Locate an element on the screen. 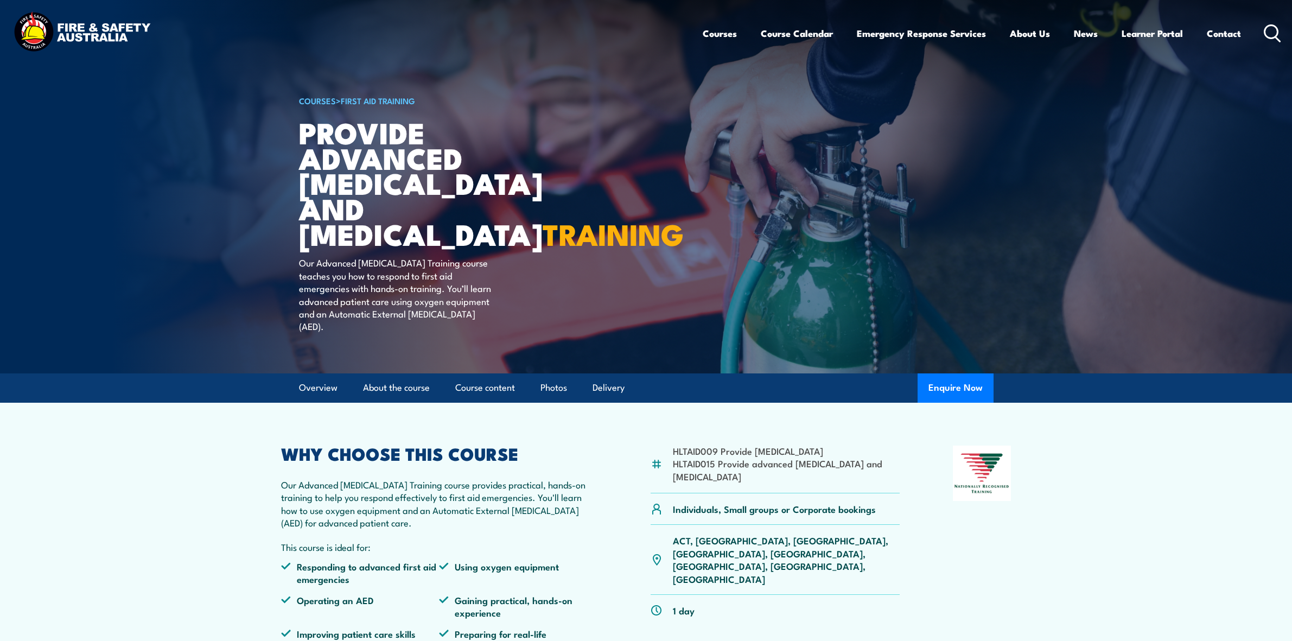  a: Overview is located at coordinates (318, 387).